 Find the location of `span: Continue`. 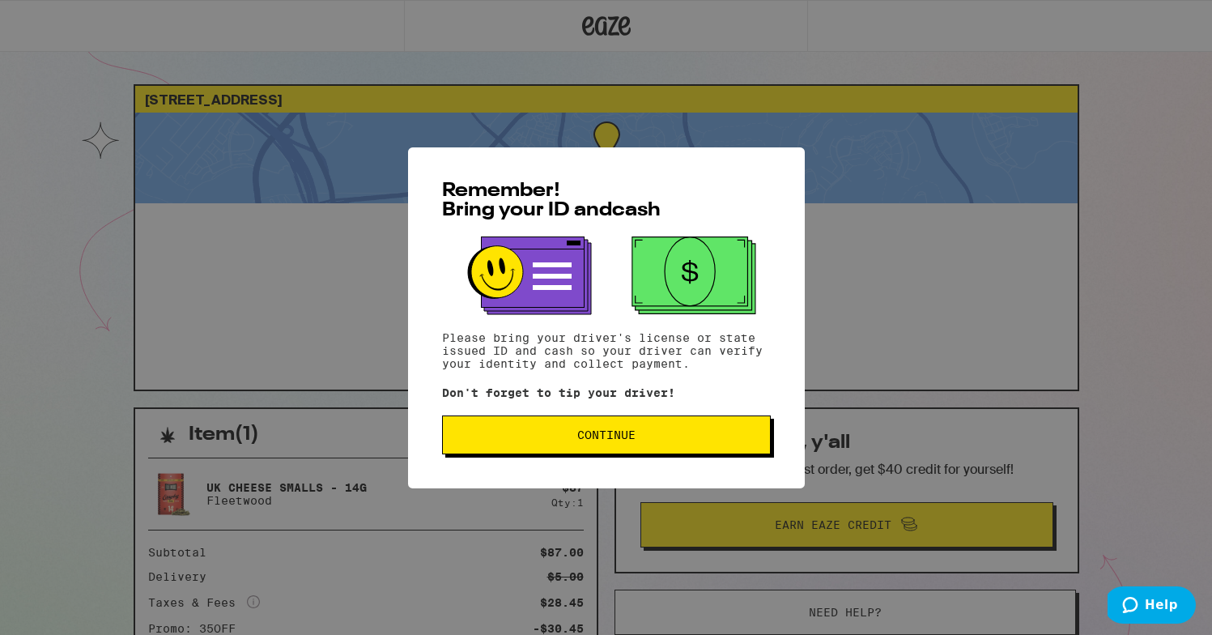

span: Continue is located at coordinates (607, 435).